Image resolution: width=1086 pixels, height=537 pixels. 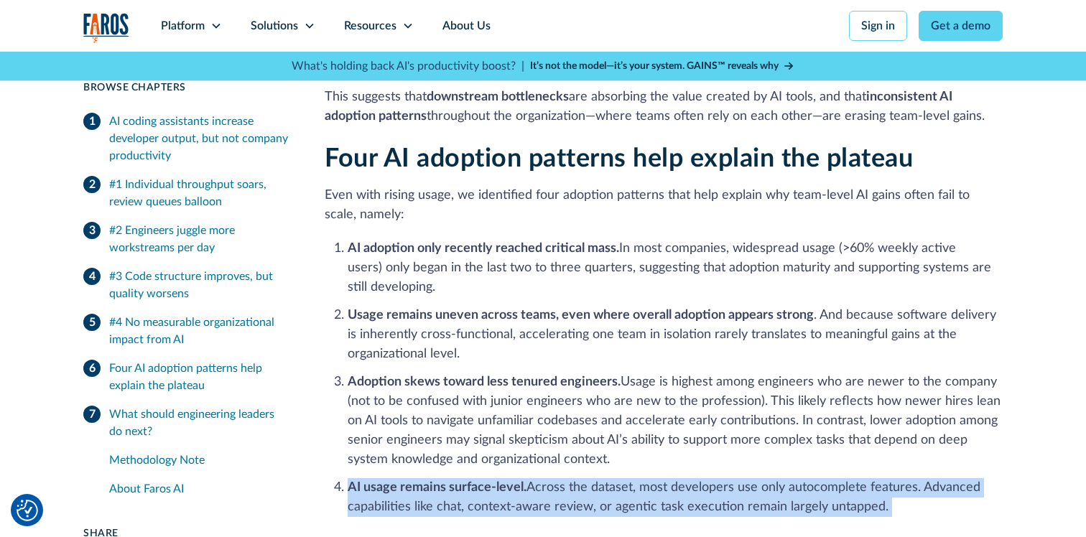 What do you see at coordinates (27, 511) in the screenshot?
I see `img: Revisit consent button` at bounding box center [27, 511].